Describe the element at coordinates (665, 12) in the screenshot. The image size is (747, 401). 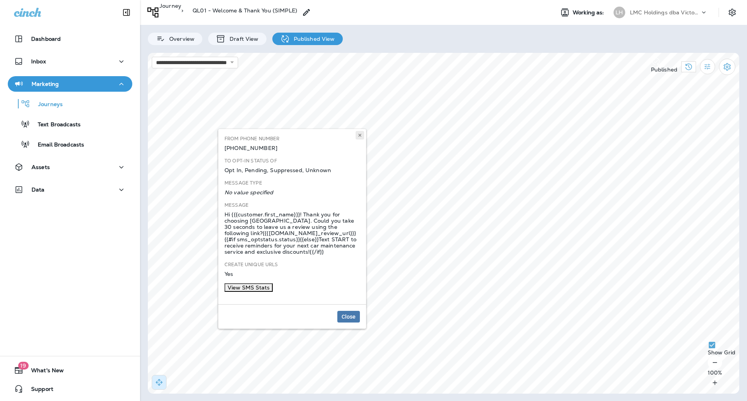
I see `p: LMC Holdings dba Victory Lane Quick Oil Change` at that location.